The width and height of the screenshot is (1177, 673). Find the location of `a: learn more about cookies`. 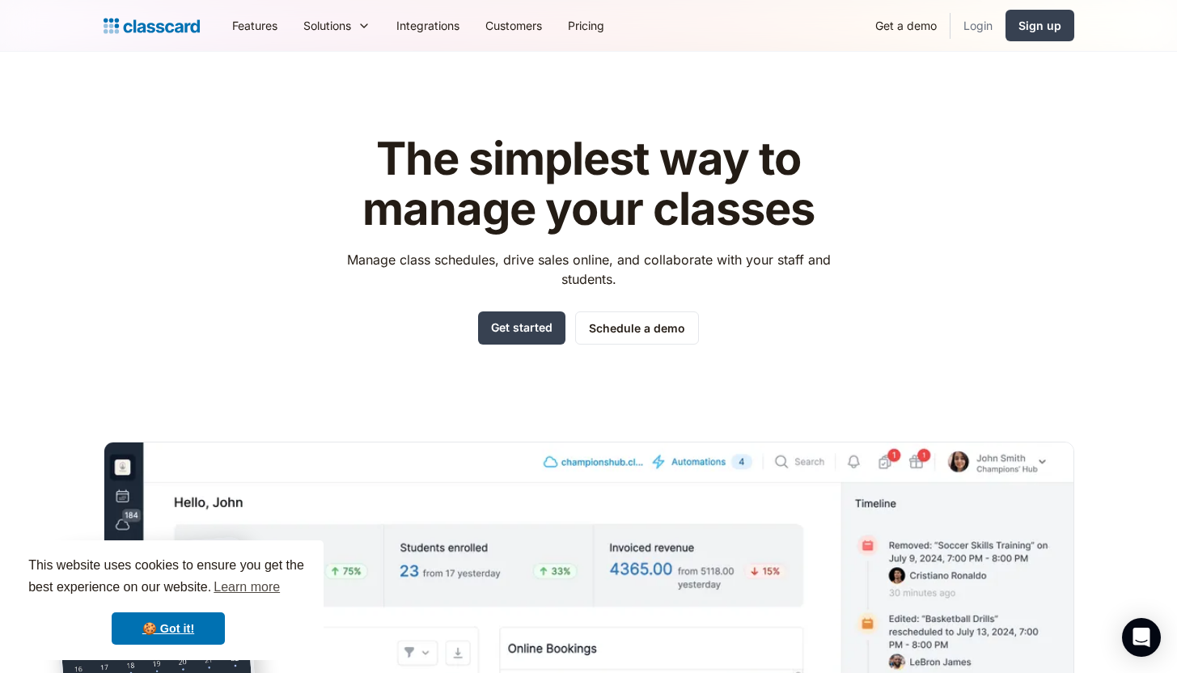

a: learn more about cookies is located at coordinates (247, 587).